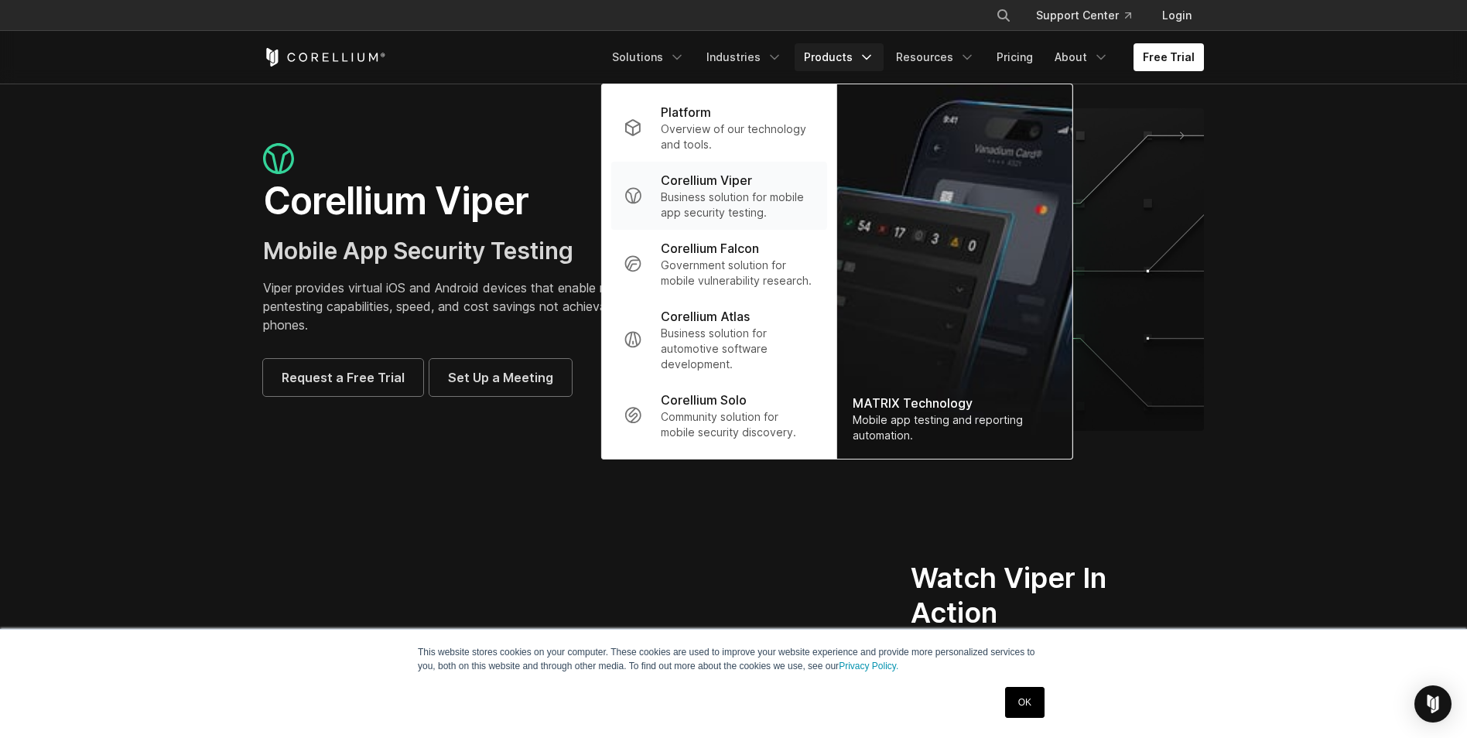 The width and height of the screenshot is (1467, 738). What do you see at coordinates (936, 57) in the screenshot?
I see `a: Resources` at bounding box center [936, 57].